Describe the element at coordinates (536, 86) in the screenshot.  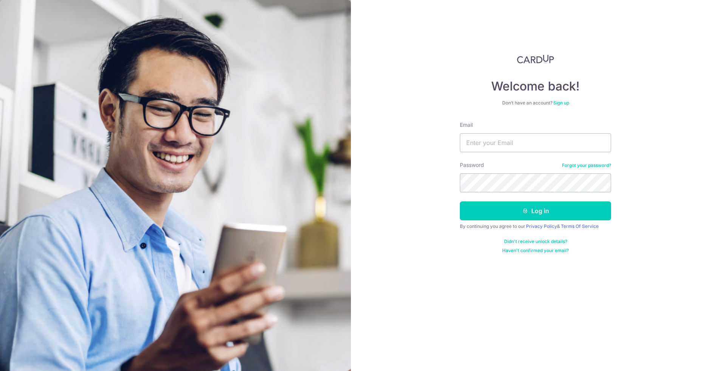
I see `h4: Welcome back!` at that location.